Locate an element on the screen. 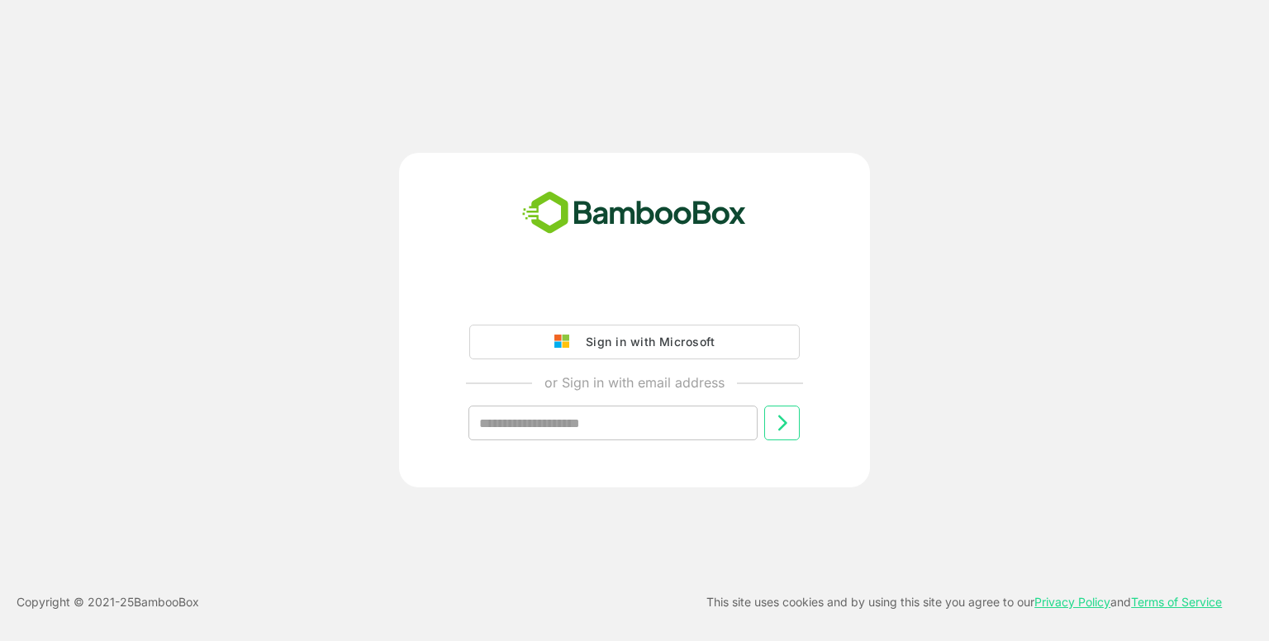 This screenshot has width=1269, height=641. img: bamboobox is located at coordinates (634, 213).